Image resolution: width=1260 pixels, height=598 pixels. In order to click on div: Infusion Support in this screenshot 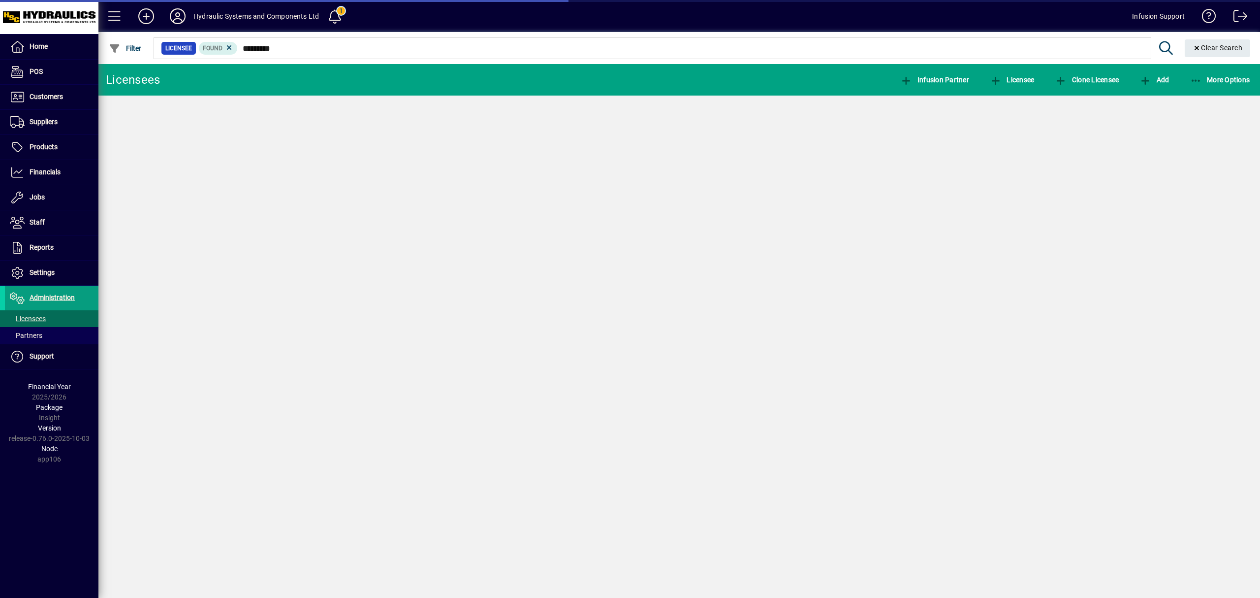, I will do `click(1158, 16)`.